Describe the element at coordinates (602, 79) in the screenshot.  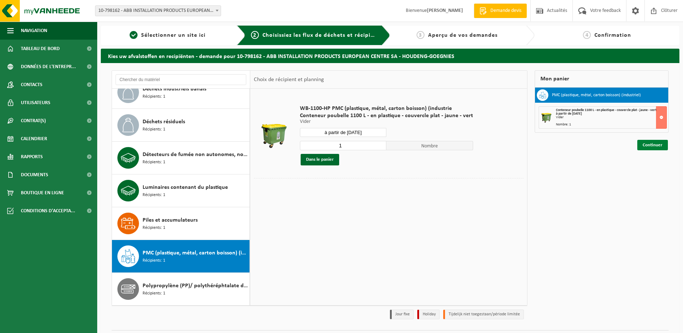
I see `div: Mon panier` at that location.